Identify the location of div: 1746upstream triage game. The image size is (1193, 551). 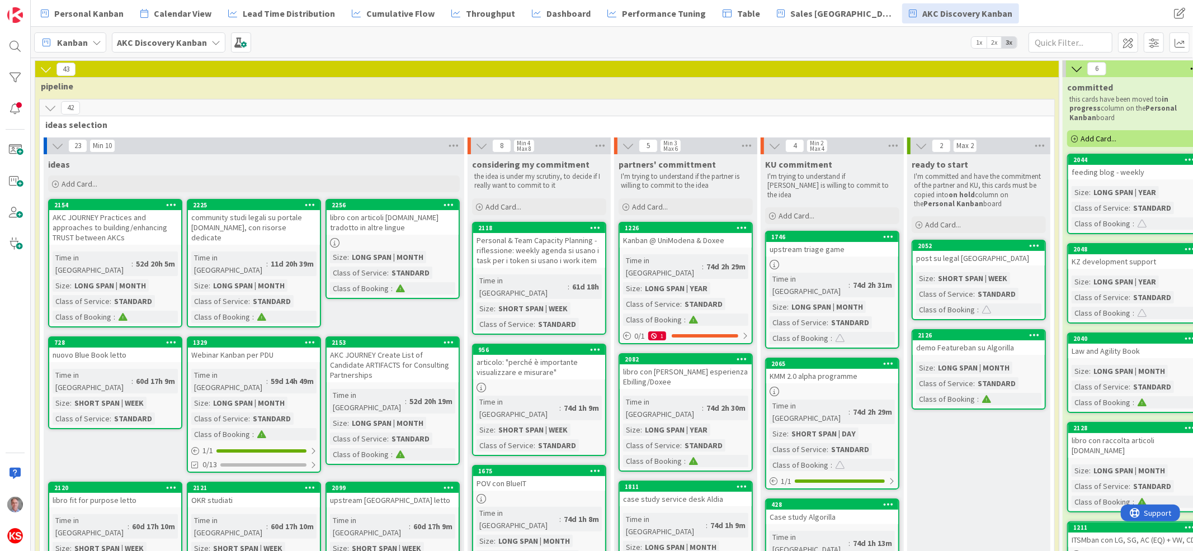
(832, 244).